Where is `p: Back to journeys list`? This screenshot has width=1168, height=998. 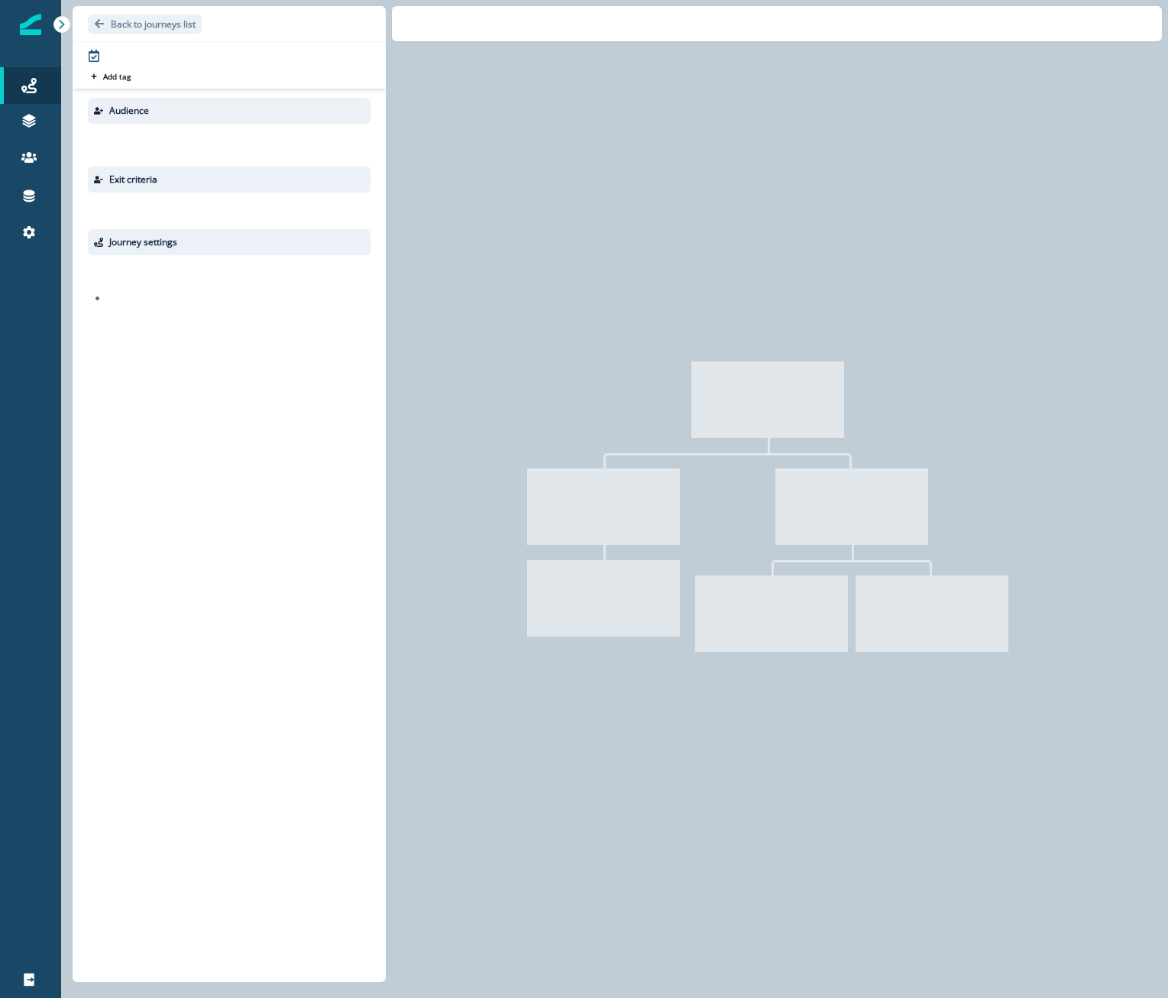 p: Back to journeys list is located at coordinates (153, 24).